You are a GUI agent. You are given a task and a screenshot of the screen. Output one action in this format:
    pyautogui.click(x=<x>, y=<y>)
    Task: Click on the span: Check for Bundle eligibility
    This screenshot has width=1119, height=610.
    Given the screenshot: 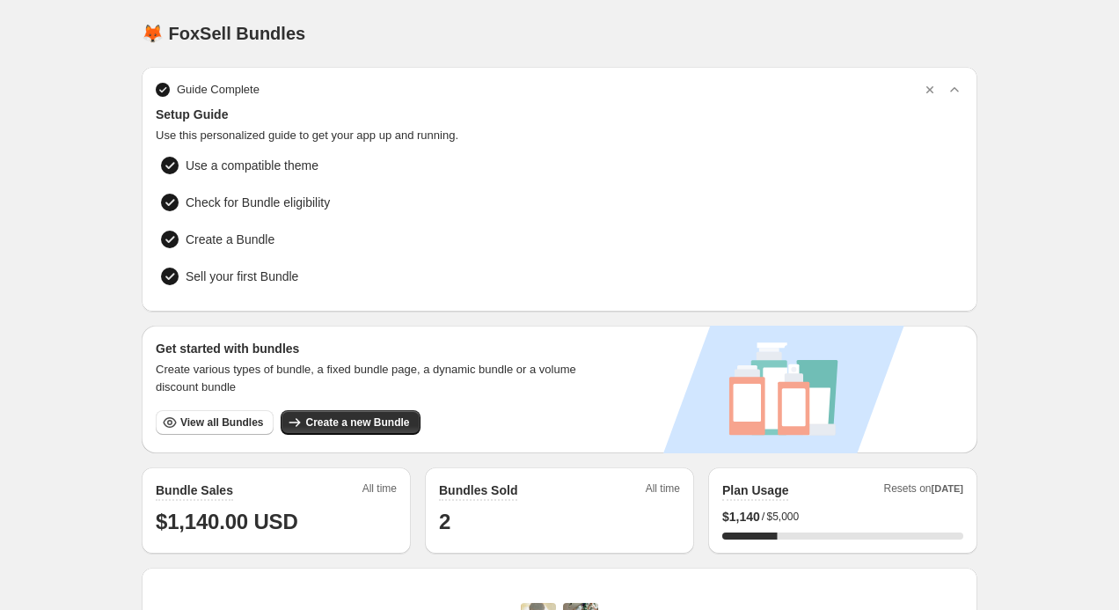 What is the action you would take?
    pyautogui.click(x=258, y=202)
    